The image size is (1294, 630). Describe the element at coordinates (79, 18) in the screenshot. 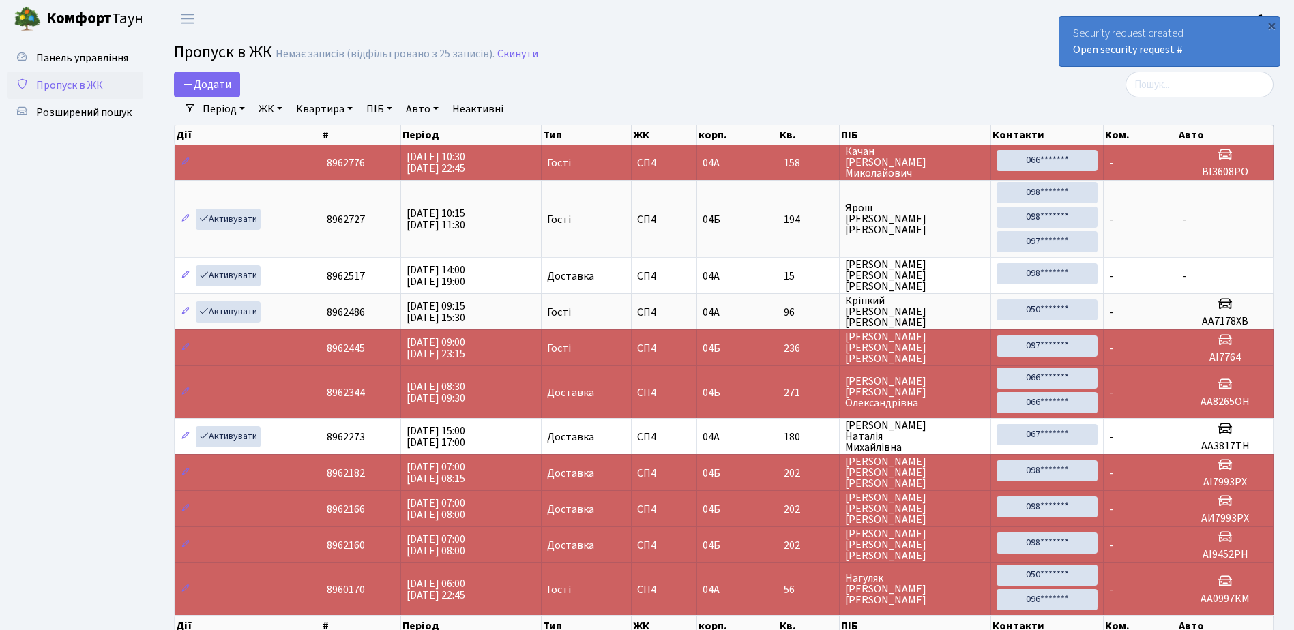

I see `b: Комфорт` at that location.